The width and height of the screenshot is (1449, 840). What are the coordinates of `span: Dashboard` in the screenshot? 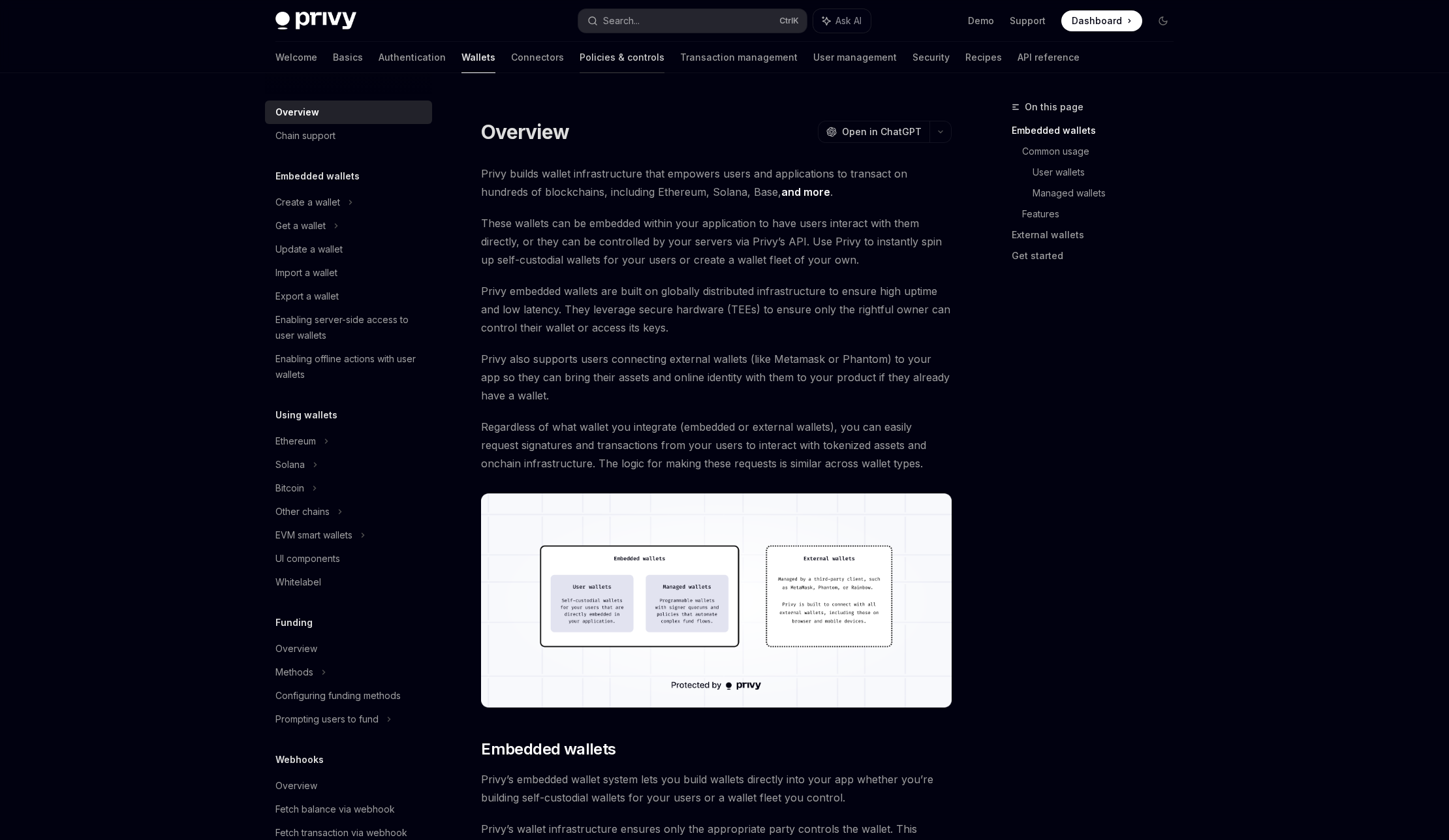 It's located at (1096, 21).